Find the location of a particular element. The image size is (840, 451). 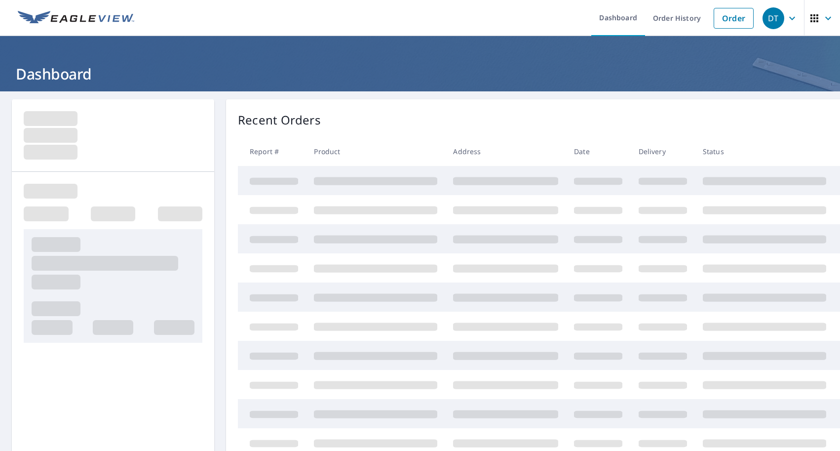

th: Report # is located at coordinates (272, 151).